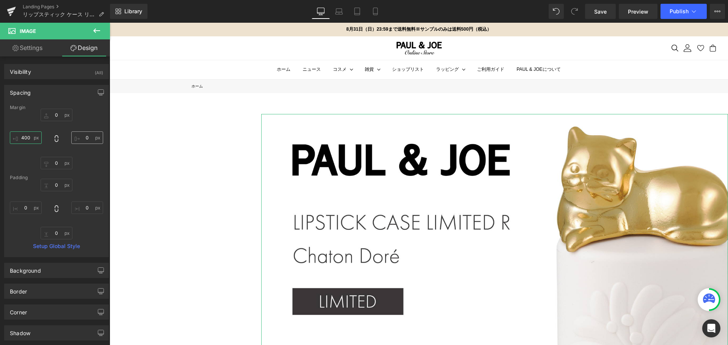 This screenshot has width=728, height=345. Describe the element at coordinates (25, 269) in the screenshot. I see `div: Background` at that location.